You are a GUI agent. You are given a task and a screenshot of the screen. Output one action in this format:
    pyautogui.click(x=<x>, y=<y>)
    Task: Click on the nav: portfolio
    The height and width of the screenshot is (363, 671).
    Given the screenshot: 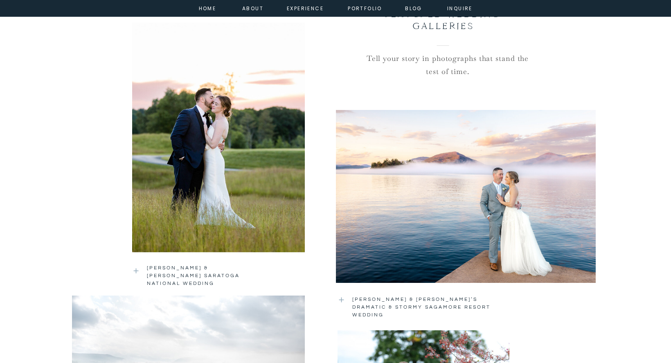 What is the action you would take?
    pyautogui.click(x=365, y=8)
    